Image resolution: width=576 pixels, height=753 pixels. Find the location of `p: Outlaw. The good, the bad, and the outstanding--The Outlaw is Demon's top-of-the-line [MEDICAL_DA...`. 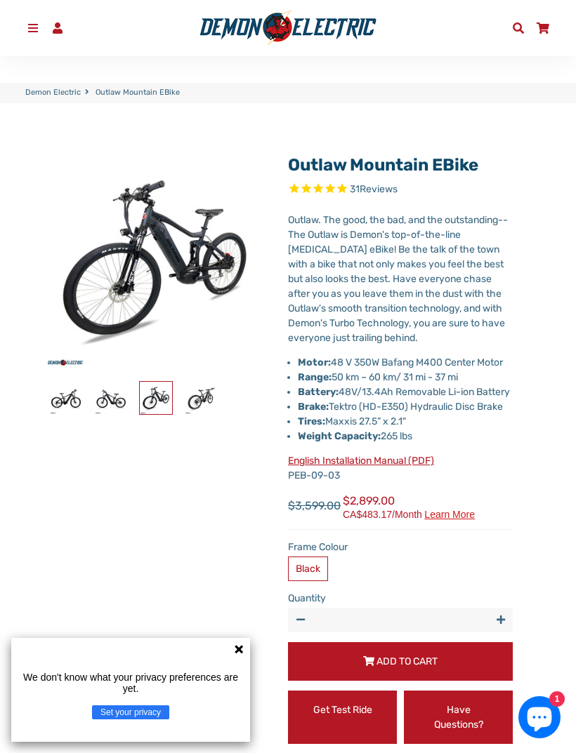

p: Outlaw. The good, the bad, and the outstanding--The Outlaw is Demon's top-of-the-line [MEDICAL_DA... is located at coordinates (400, 279).